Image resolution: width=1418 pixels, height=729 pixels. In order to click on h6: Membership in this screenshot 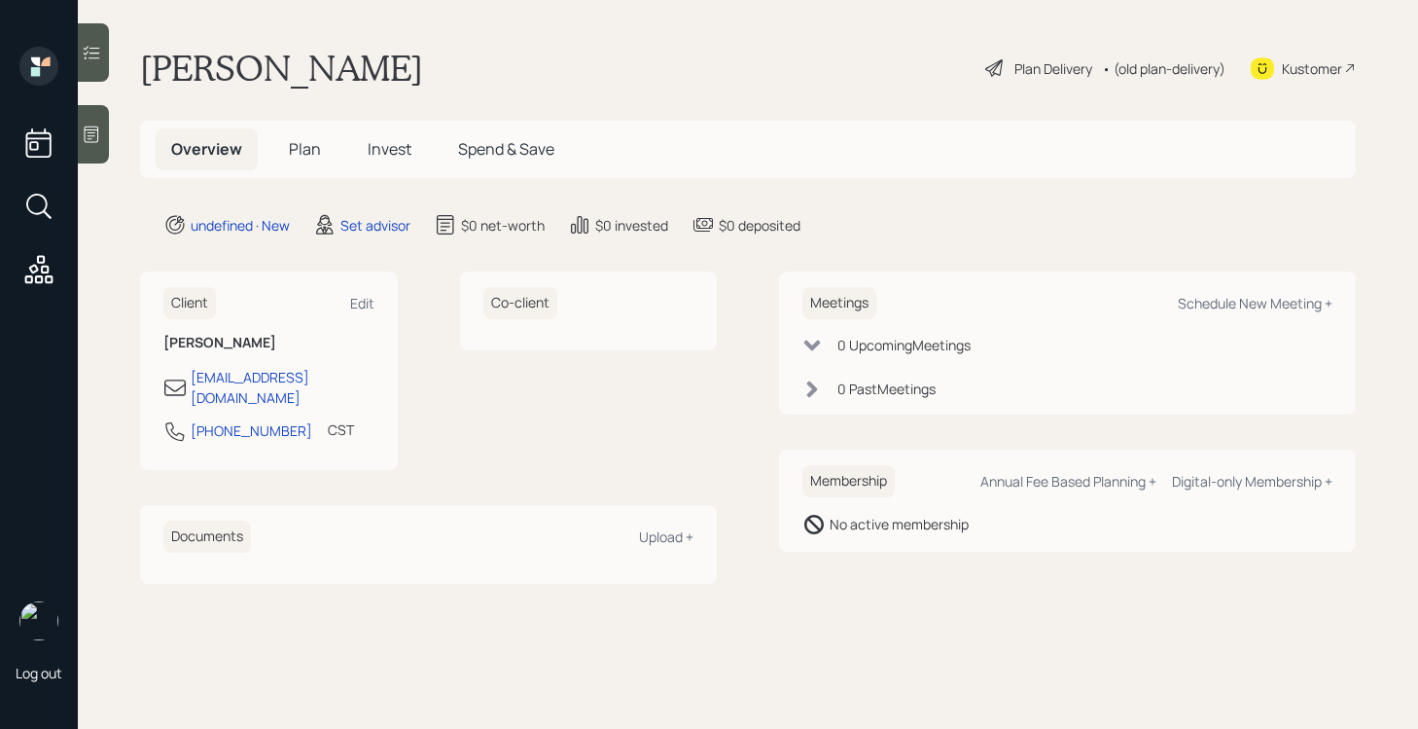, I will do `click(848, 481)`.